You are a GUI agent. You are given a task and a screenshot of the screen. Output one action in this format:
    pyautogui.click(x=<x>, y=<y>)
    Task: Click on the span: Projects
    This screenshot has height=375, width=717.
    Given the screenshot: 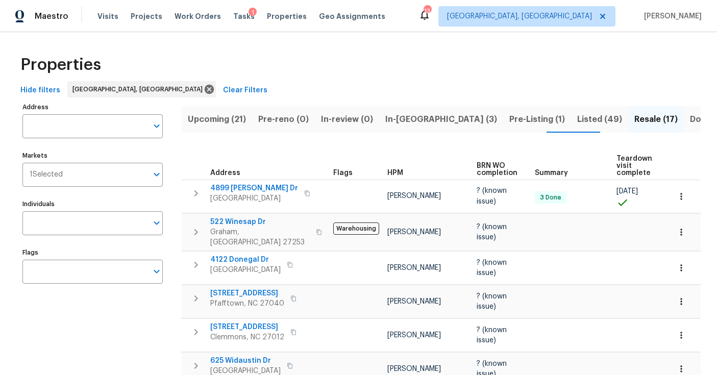 What is the action you would take?
    pyautogui.click(x=146, y=16)
    